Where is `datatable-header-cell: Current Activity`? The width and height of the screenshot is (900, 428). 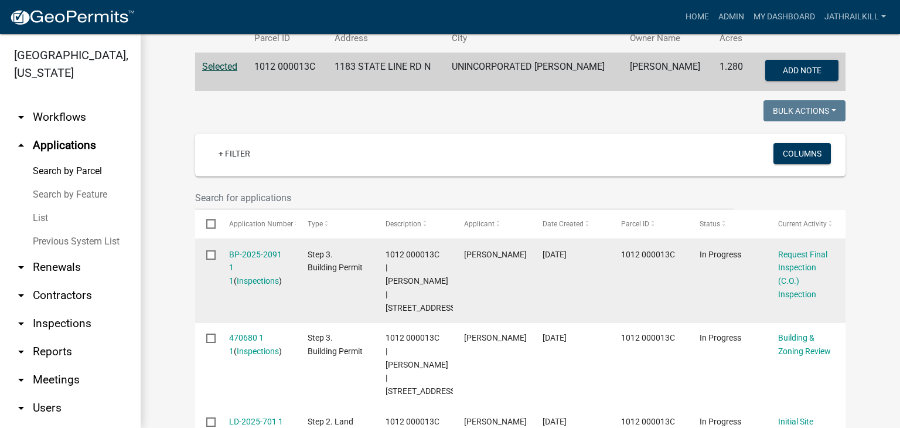 datatable-header-cell: Current Activity is located at coordinates (806, 224).